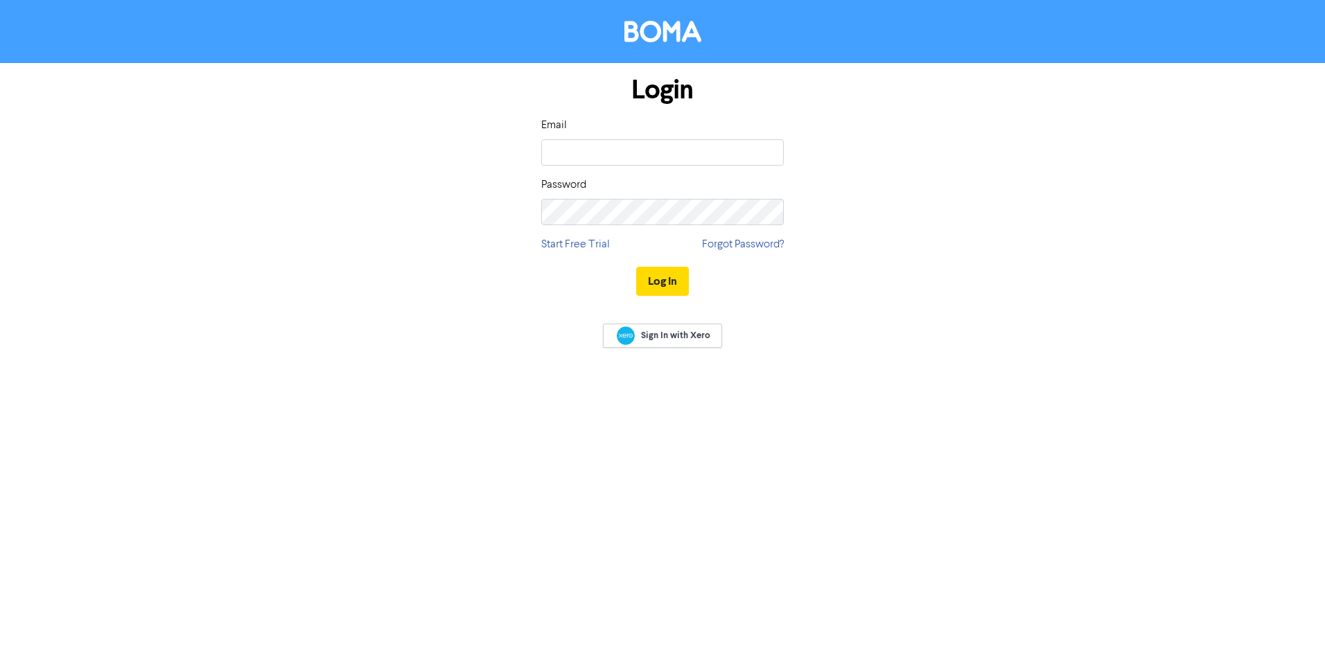  Describe the element at coordinates (663, 90) in the screenshot. I see `h1: Login` at that location.